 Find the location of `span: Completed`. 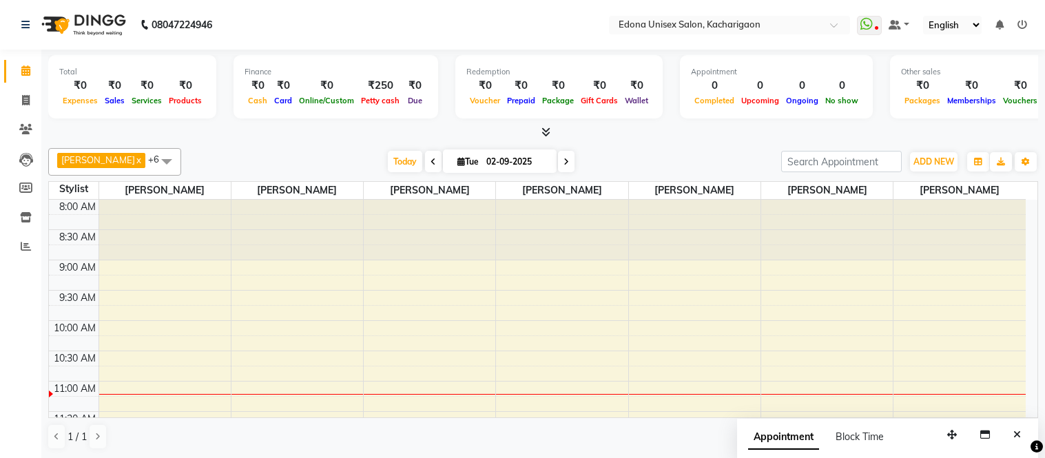

span: Completed is located at coordinates (714, 101).